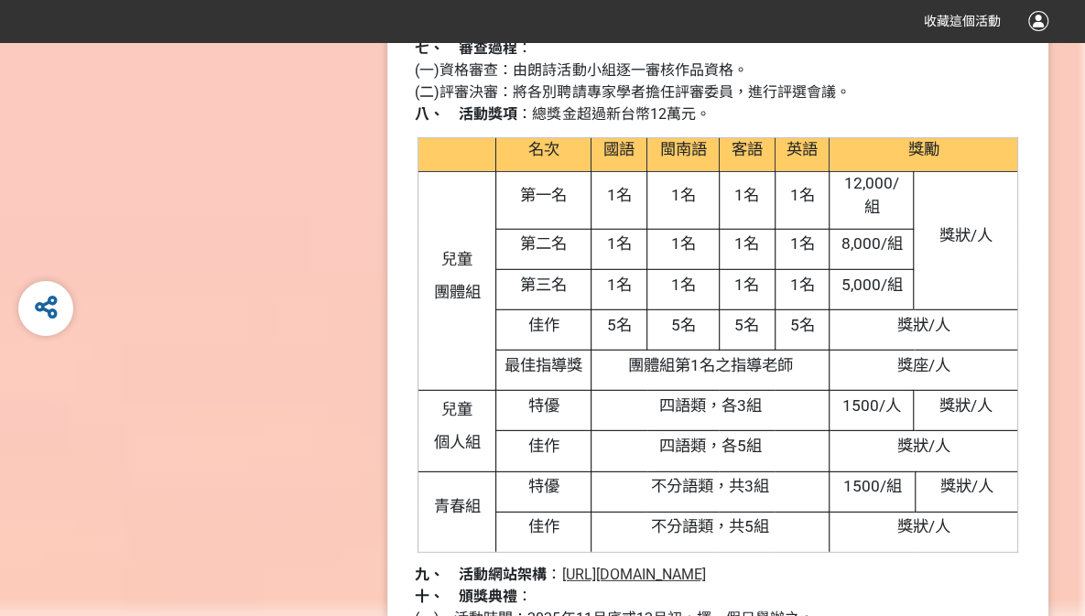 This screenshot has width=1085, height=616. What do you see at coordinates (872, 406) in the screenshot?
I see `span: 1500/人` at bounding box center [872, 406].